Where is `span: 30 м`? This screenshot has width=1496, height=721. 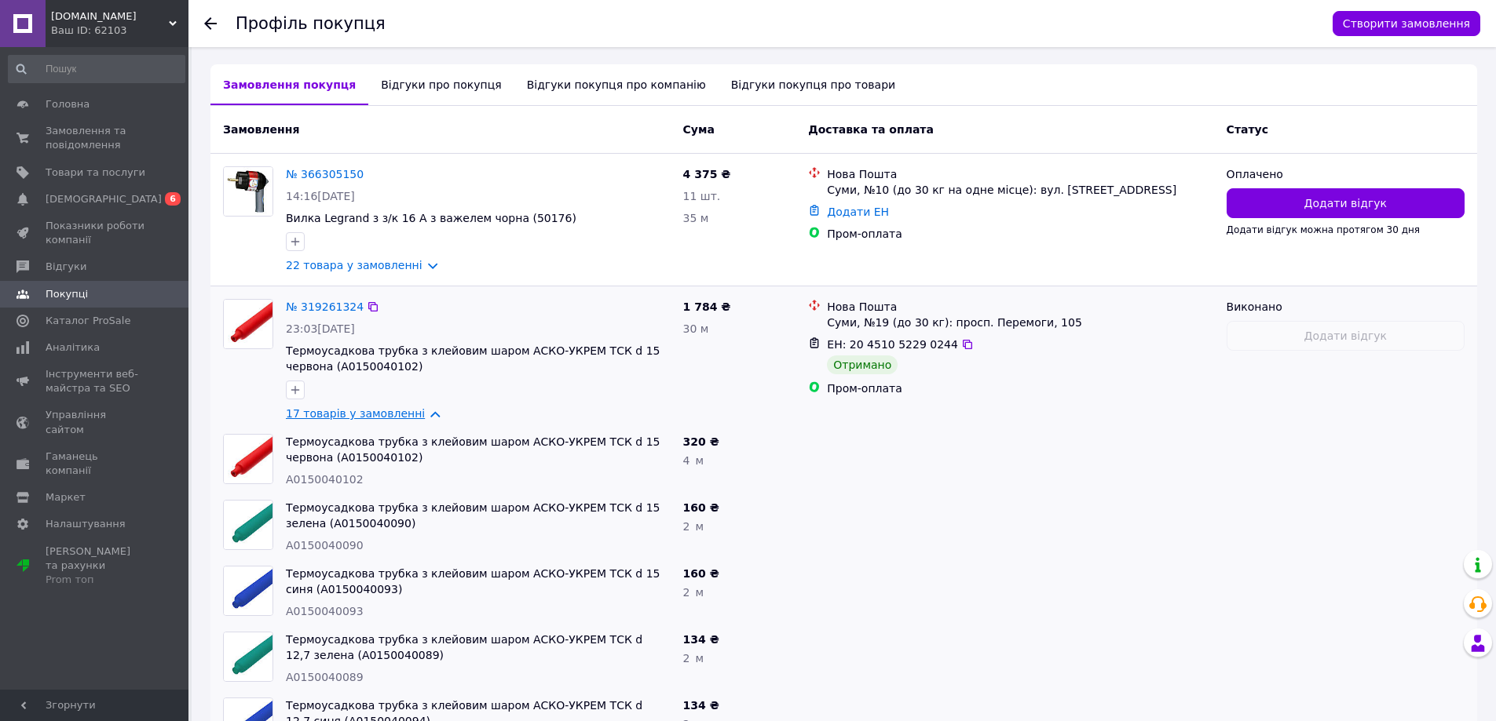 span: 30 м is located at coordinates (696, 329).